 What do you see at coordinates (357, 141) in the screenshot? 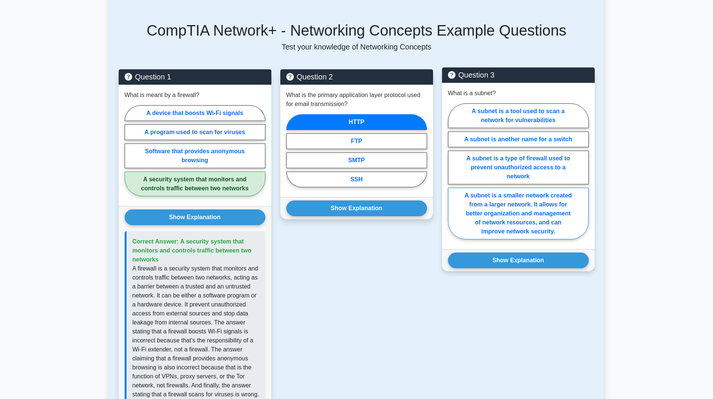
I see `label: FTP` at bounding box center [357, 141].